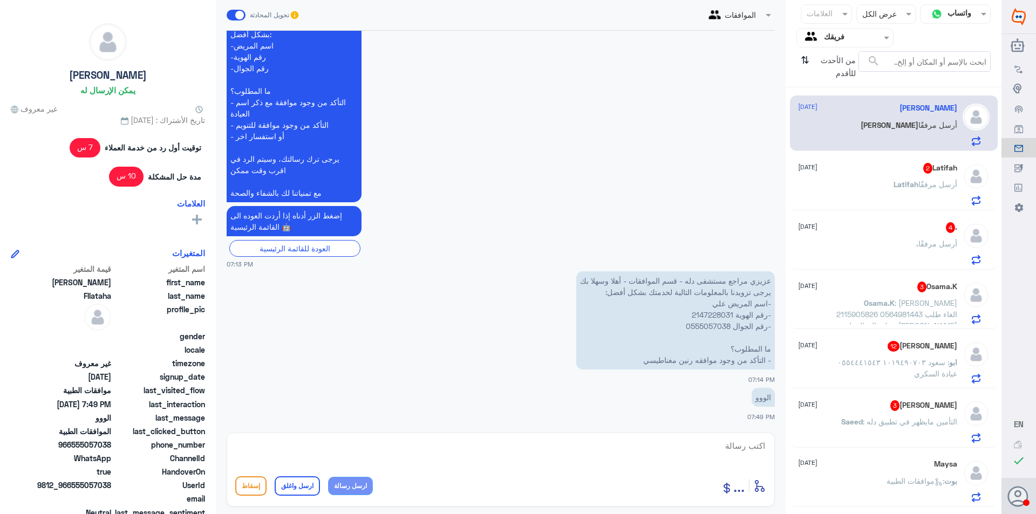 This screenshot has width=1036, height=514. Describe the element at coordinates (72, 296) in the screenshot. I see `span: Fllataha` at that location.